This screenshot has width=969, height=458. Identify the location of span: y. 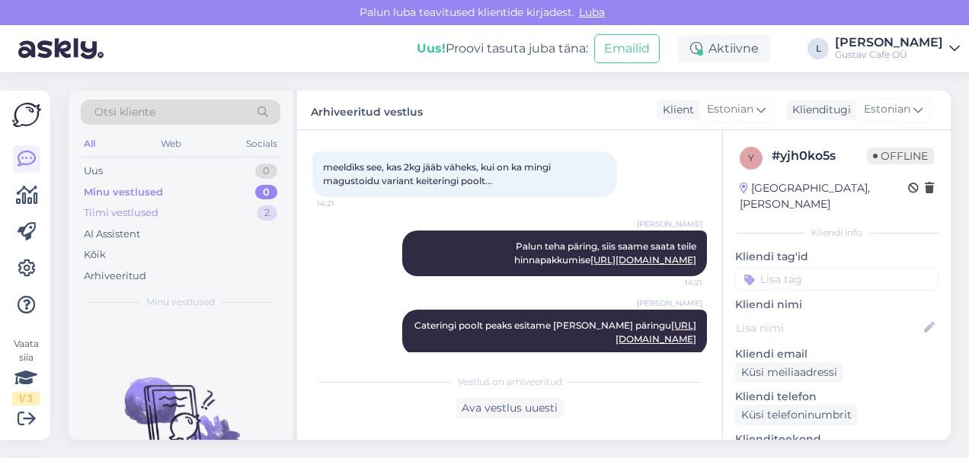
(751, 158).